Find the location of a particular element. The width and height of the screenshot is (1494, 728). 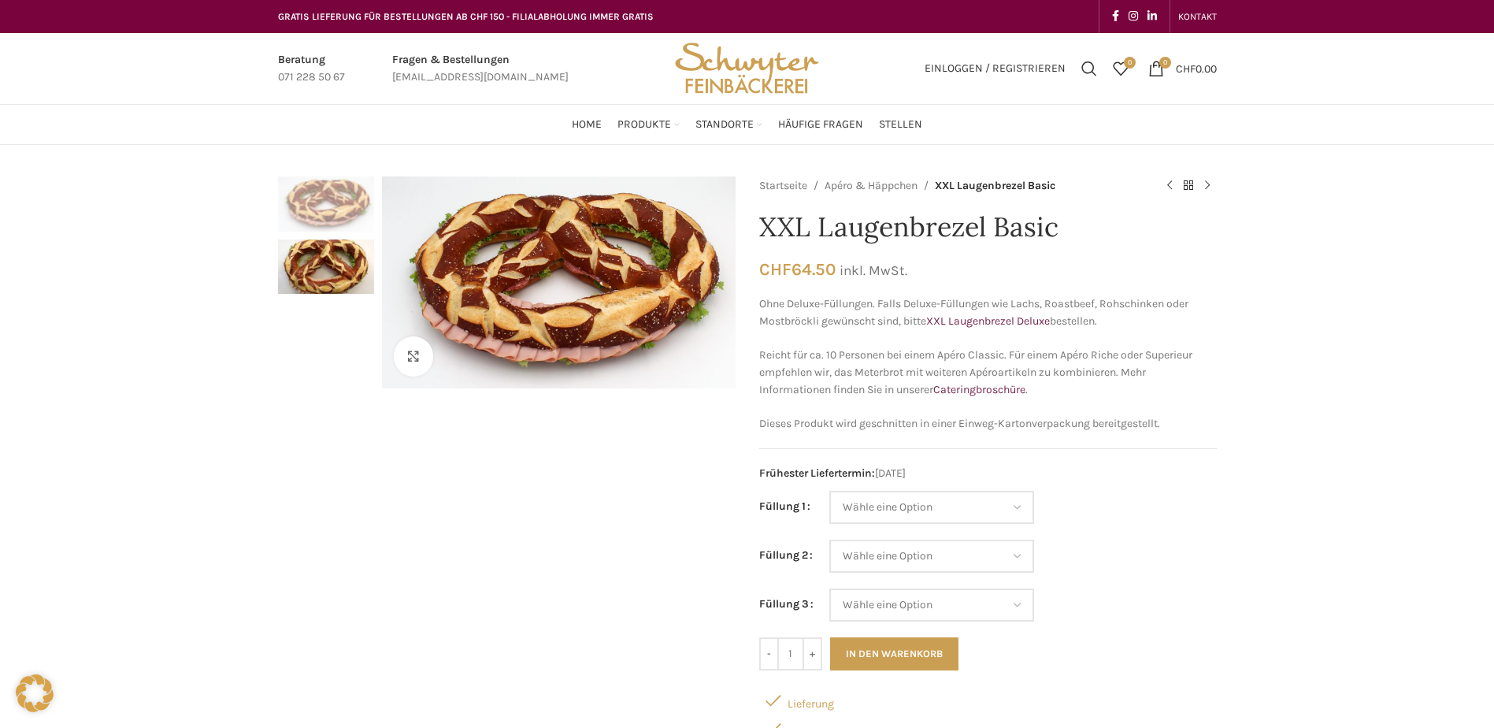

span: Standorte is located at coordinates (725, 124).